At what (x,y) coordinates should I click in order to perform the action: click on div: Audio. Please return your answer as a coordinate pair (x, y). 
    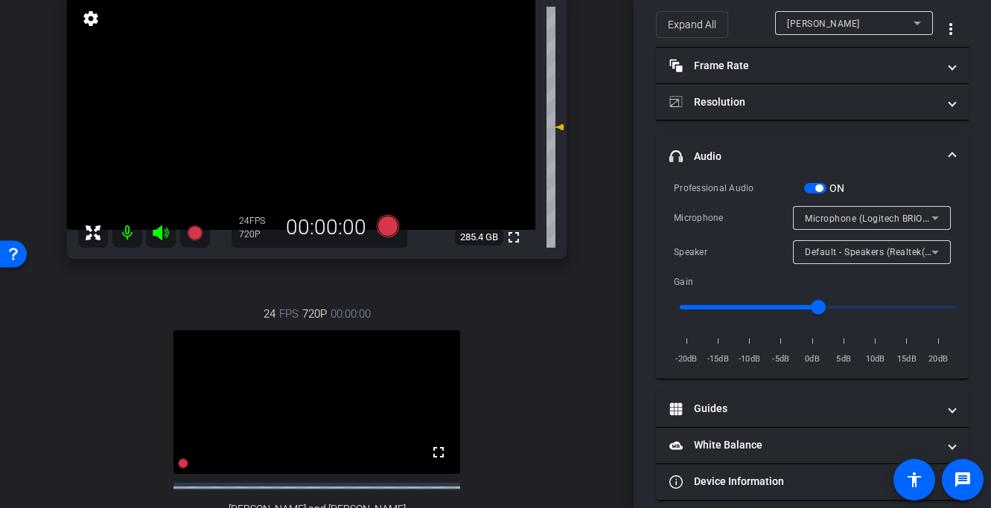
    Looking at the image, I should click on (812, 279).